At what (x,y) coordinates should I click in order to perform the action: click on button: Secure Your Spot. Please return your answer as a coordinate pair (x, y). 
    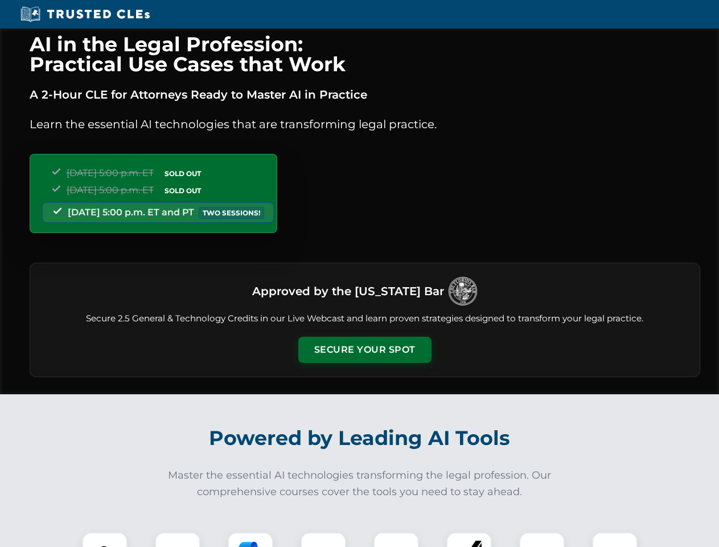
    Looking at the image, I should click on (365, 350).